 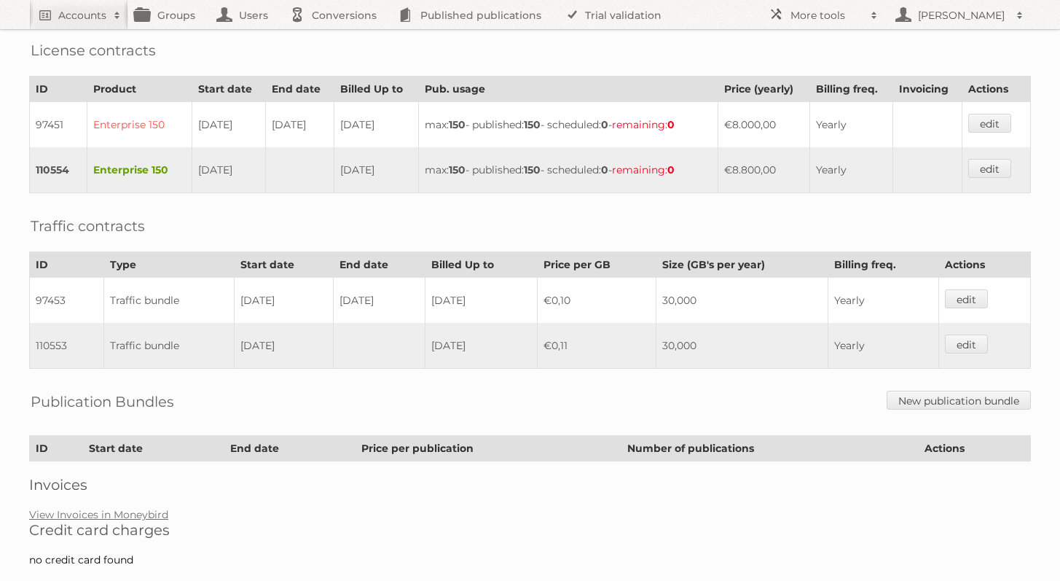 I want to click on th: Size (GB's per year), so click(x=742, y=264).